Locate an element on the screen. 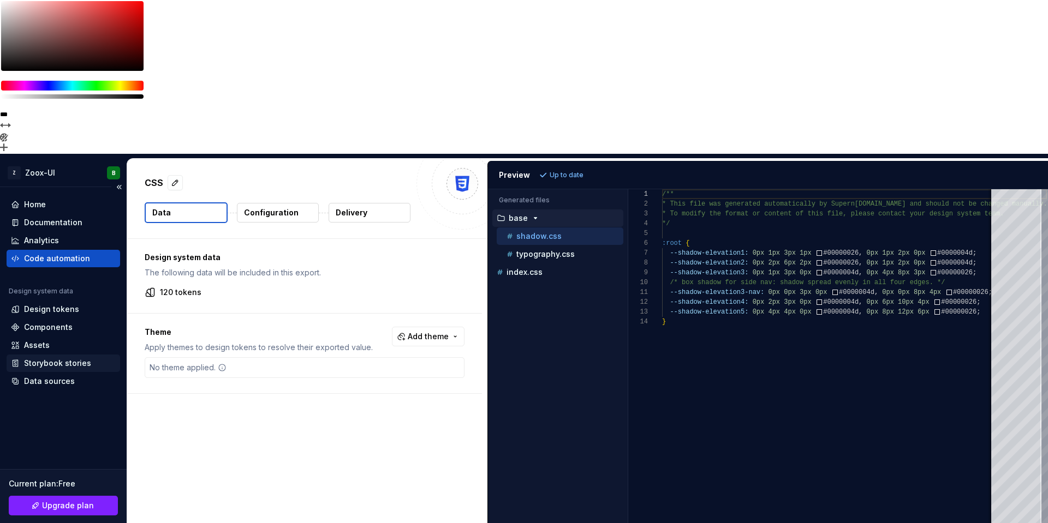 This screenshot has width=1048, height=523. div: 11 is located at coordinates (638, 293).